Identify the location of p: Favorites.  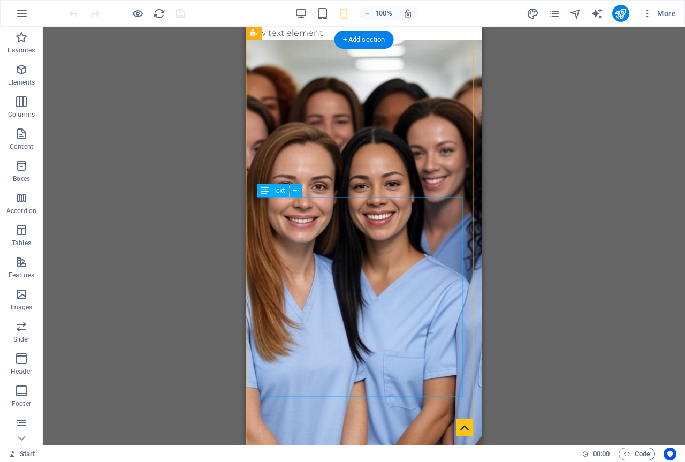
(21, 50).